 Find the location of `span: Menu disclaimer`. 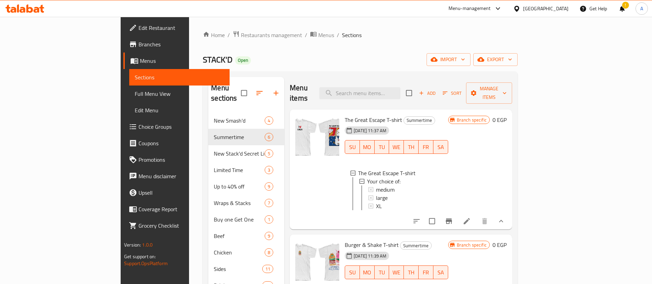

span: Menu disclaimer is located at coordinates (181, 176).